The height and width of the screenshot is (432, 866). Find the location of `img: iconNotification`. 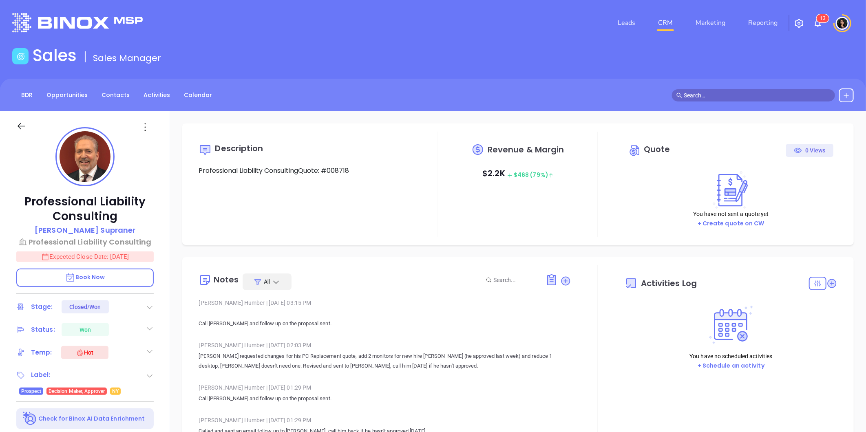

img: iconNotification is located at coordinates (818, 23).